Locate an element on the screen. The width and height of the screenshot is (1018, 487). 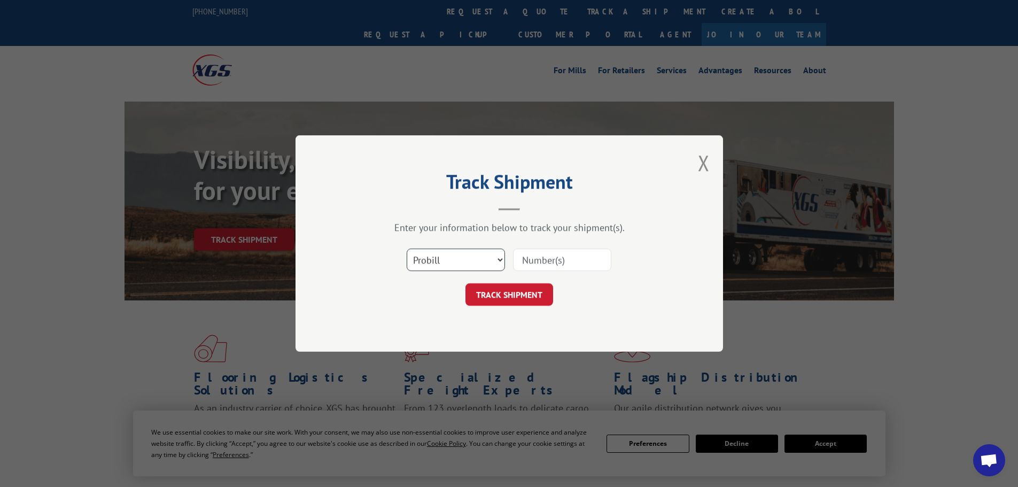
button: TRACK SHIPMENT is located at coordinates (509, 294).